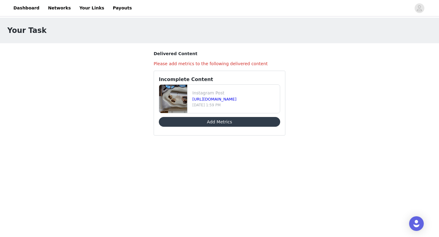  Describe the element at coordinates (220, 54) in the screenshot. I see `h3: Delivered Content` at that location.